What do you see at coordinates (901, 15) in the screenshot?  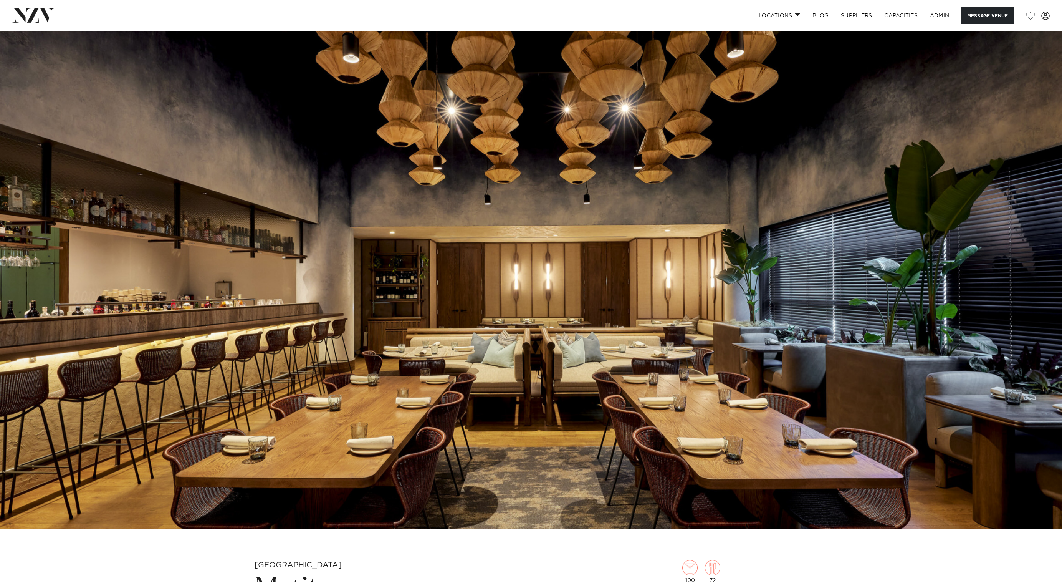 I see `a: Capacities` at bounding box center [901, 15].